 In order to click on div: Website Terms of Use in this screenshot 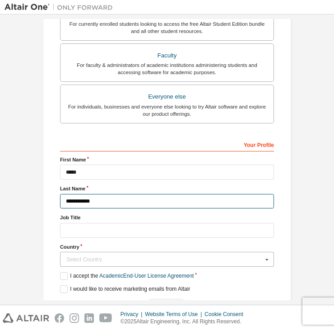, I will do `click(175, 314)`.